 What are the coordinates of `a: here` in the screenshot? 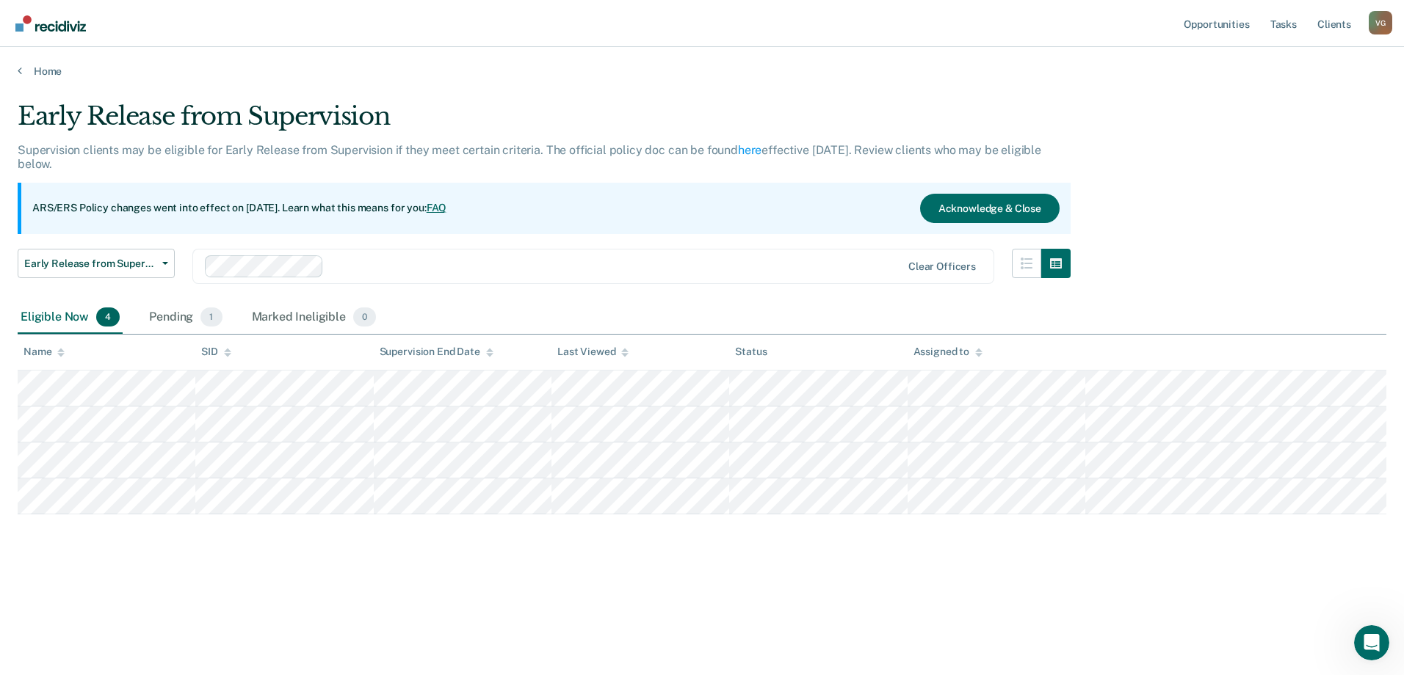 It's located at (749, 150).